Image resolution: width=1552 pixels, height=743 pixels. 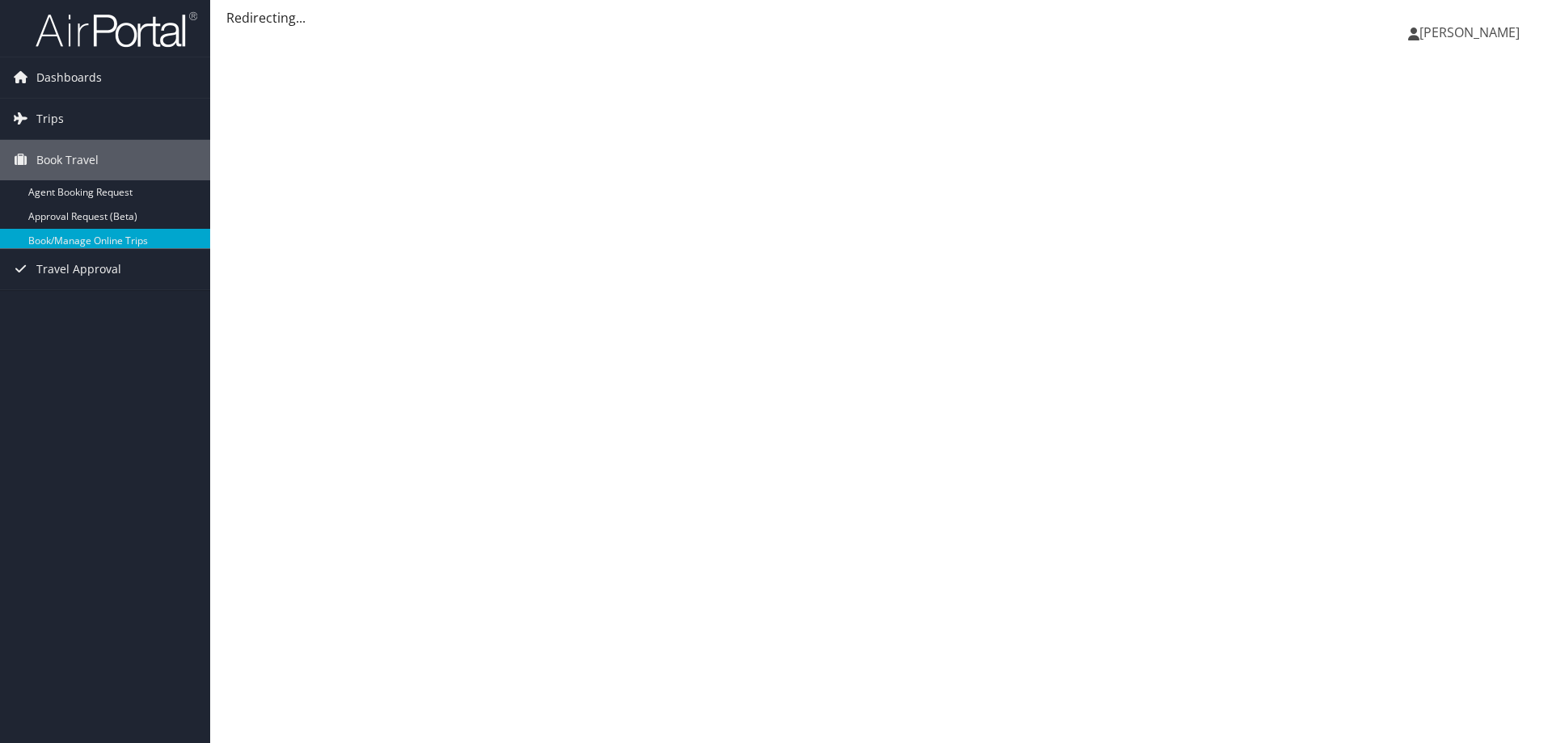 What do you see at coordinates (50, 119) in the screenshot?
I see `span: Trips` at bounding box center [50, 119].